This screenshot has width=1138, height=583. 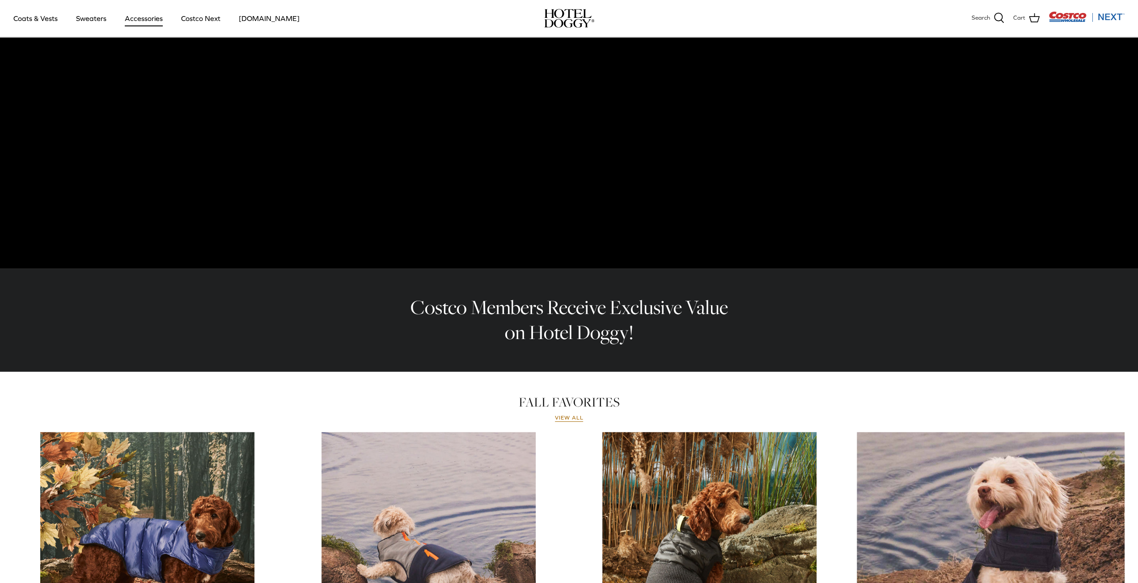 I want to click on img: Costco Next, so click(x=1086, y=17).